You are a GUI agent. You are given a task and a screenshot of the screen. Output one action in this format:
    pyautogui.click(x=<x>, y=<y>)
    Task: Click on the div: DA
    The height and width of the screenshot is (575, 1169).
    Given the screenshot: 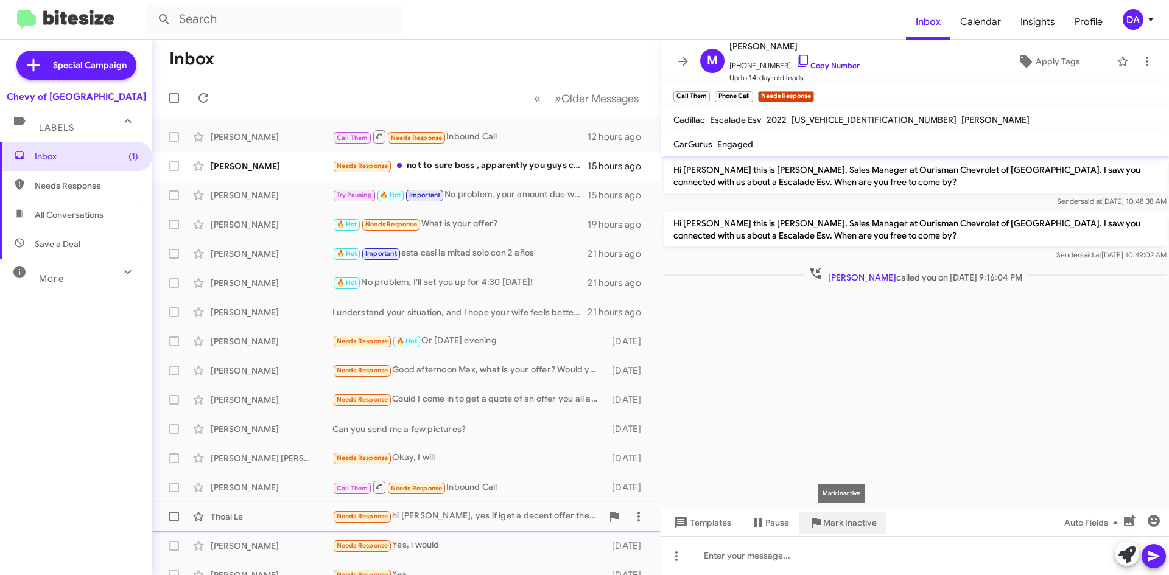 What is the action you would take?
    pyautogui.click(x=1133, y=19)
    